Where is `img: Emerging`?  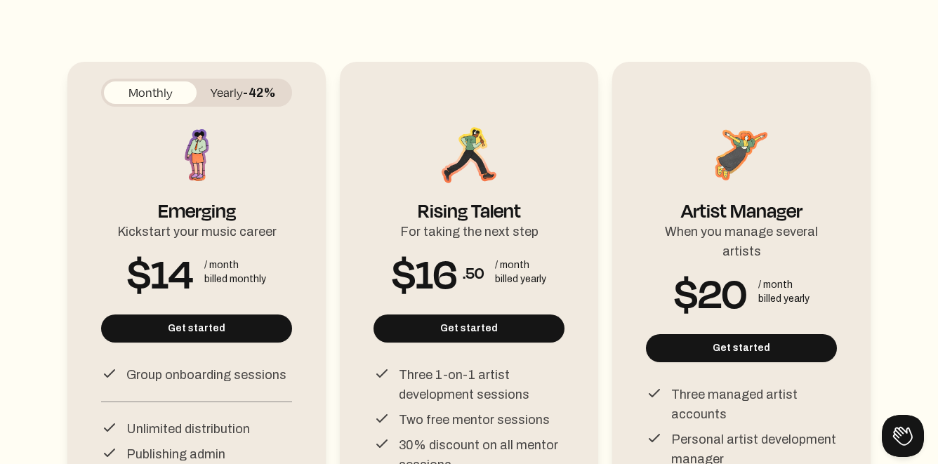
img: Emerging is located at coordinates (197, 155).